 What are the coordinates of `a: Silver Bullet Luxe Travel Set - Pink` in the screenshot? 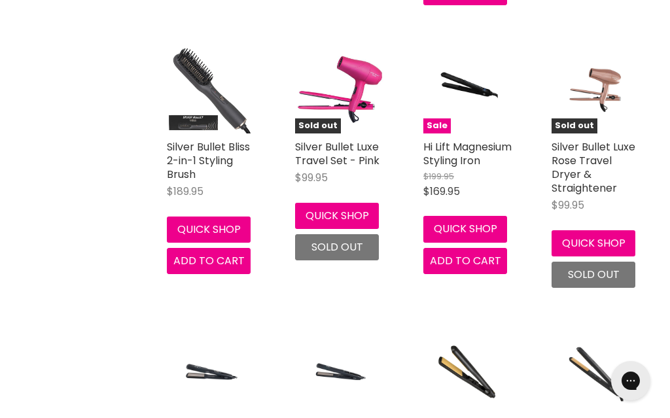 It's located at (337, 154).